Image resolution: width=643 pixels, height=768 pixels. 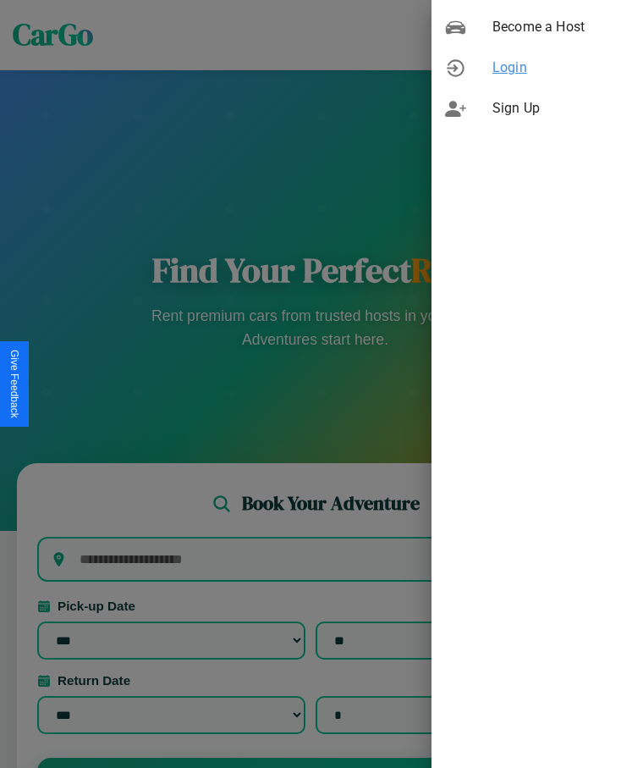 I want to click on div: Give Feedback, so click(x=14, y=383).